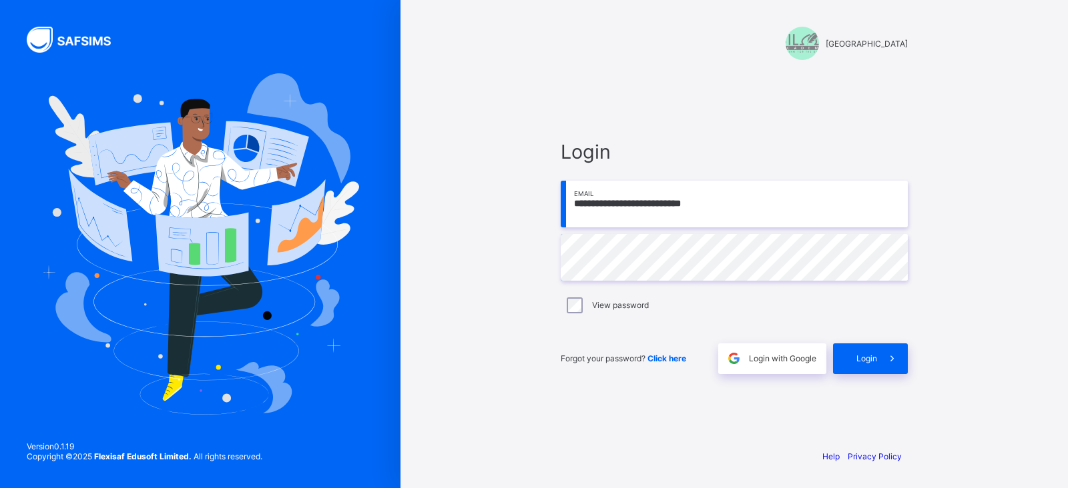 The width and height of the screenshot is (1068, 488). What do you see at coordinates (200, 244) in the screenshot?
I see `img: Hero Image` at bounding box center [200, 244].